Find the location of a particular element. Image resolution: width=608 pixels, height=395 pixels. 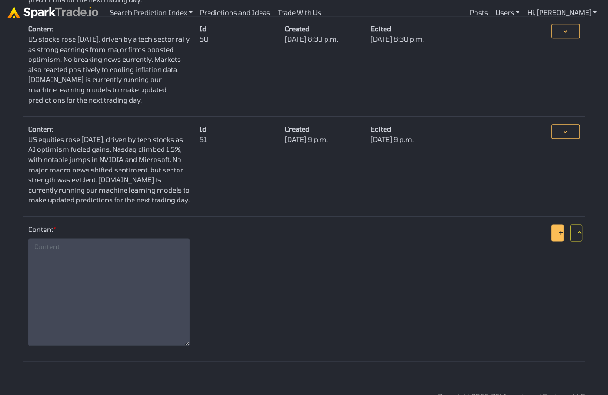

dd: 51 is located at coordinates (237, 140).